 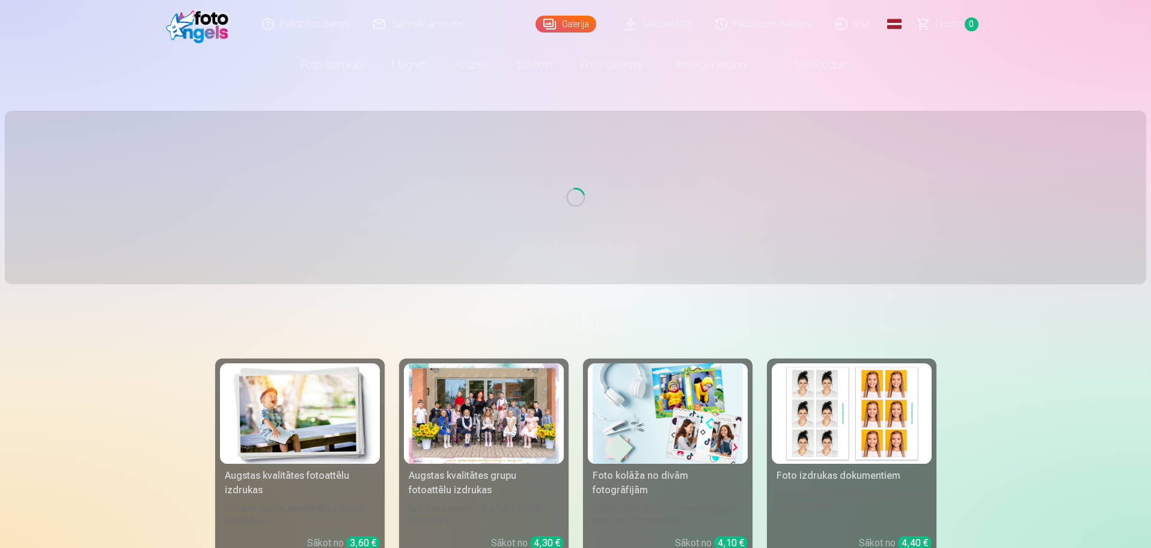 What do you see at coordinates (472, 65) in the screenshot?
I see `a: Krūzes` at bounding box center [472, 65].